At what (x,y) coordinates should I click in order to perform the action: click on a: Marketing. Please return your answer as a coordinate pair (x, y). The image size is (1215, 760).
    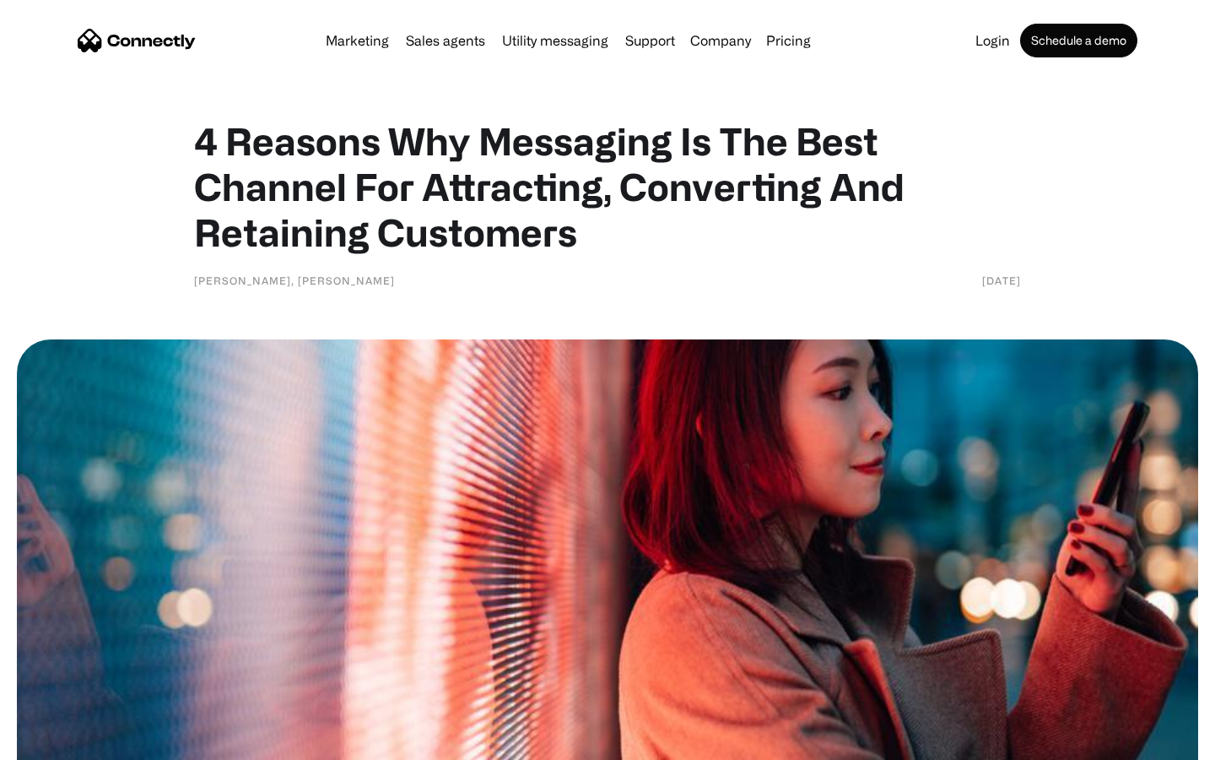
    Looking at the image, I should click on (357, 41).